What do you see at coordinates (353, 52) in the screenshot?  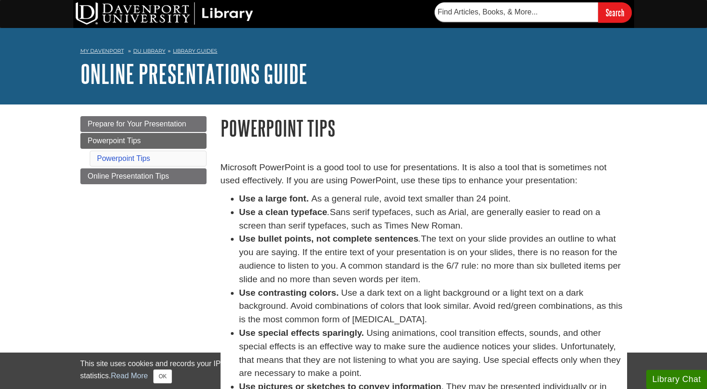 I see `nav: breadcrumb` at bounding box center [353, 52].